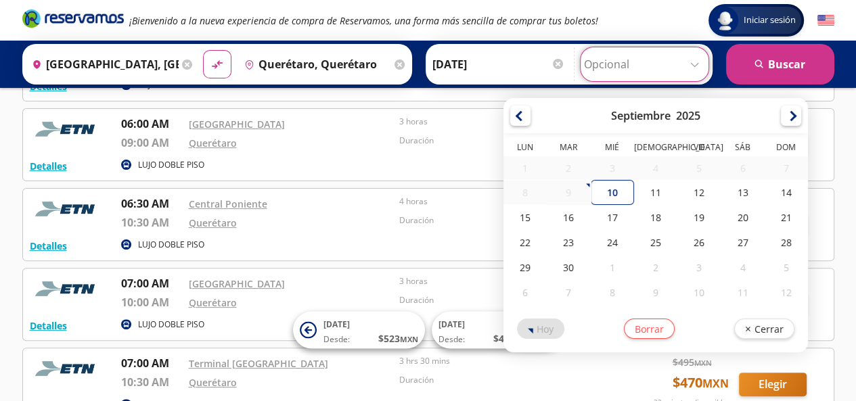 This screenshot has height=401, width=856. I want to click on div: 30-Sep-25, so click(568, 267).